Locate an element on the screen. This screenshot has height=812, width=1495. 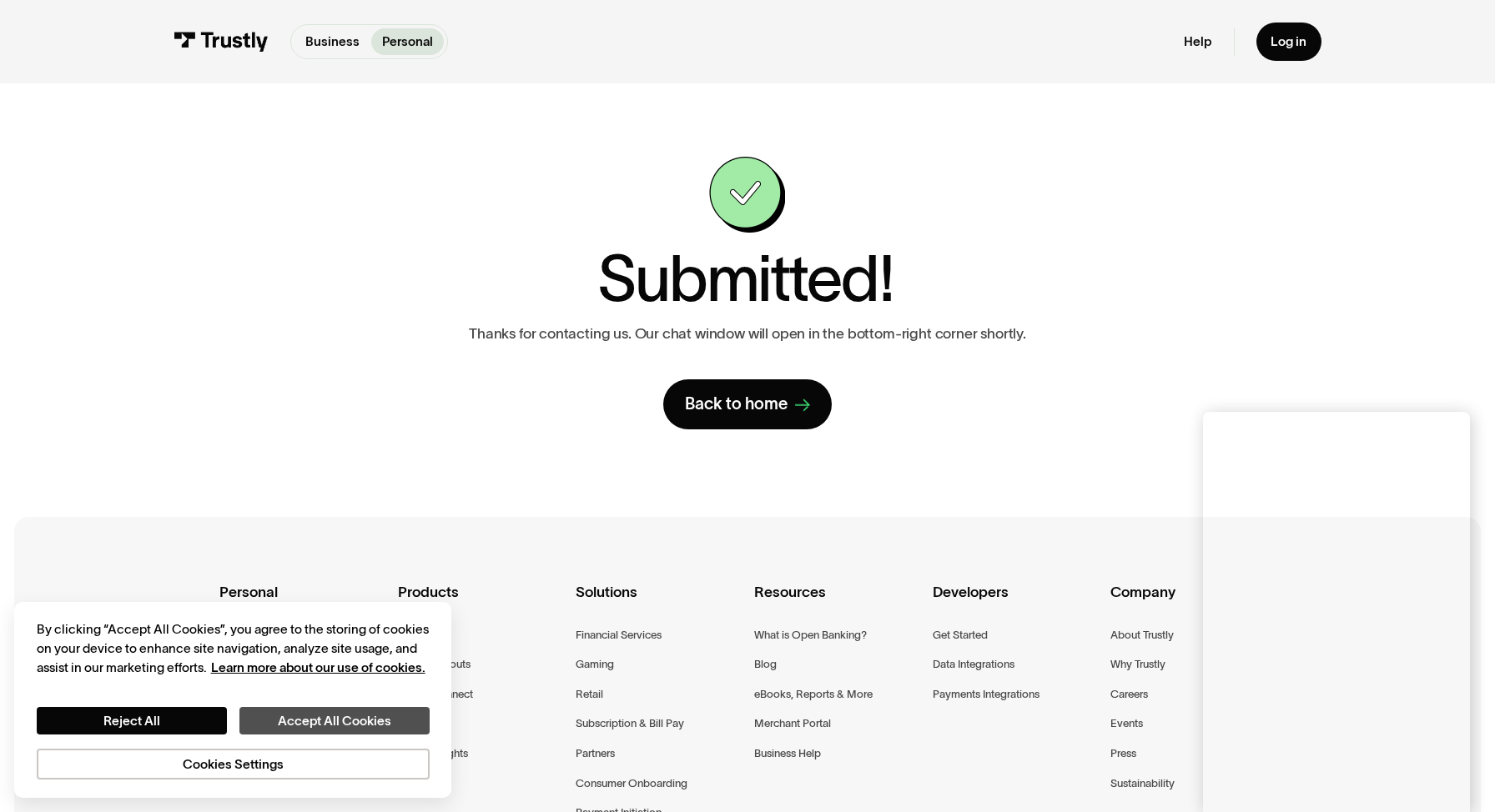
a: Help is located at coordinates (1198, 42).